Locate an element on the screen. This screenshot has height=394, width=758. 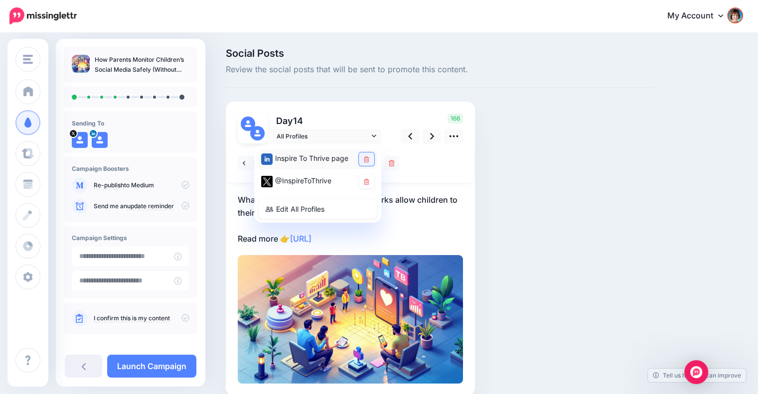
a: I confirm this is my content is located at coordinates (131, 318).